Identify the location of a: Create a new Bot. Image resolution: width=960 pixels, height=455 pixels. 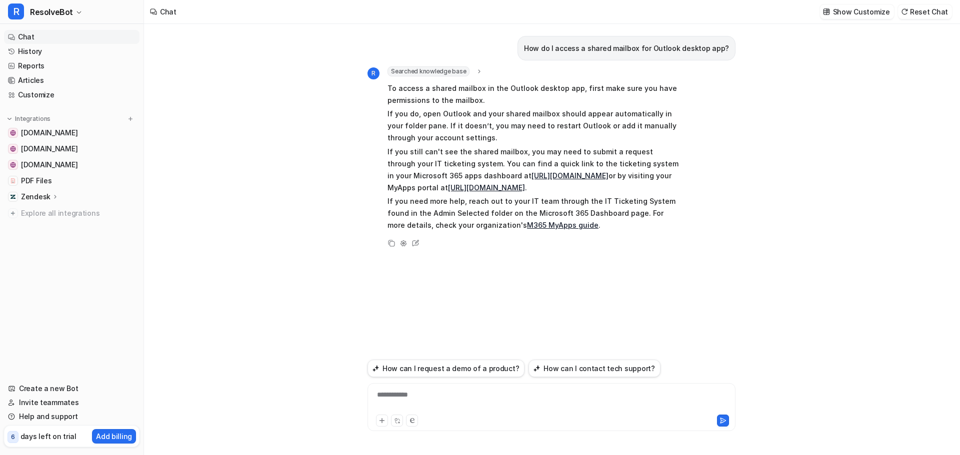
(71, 389).